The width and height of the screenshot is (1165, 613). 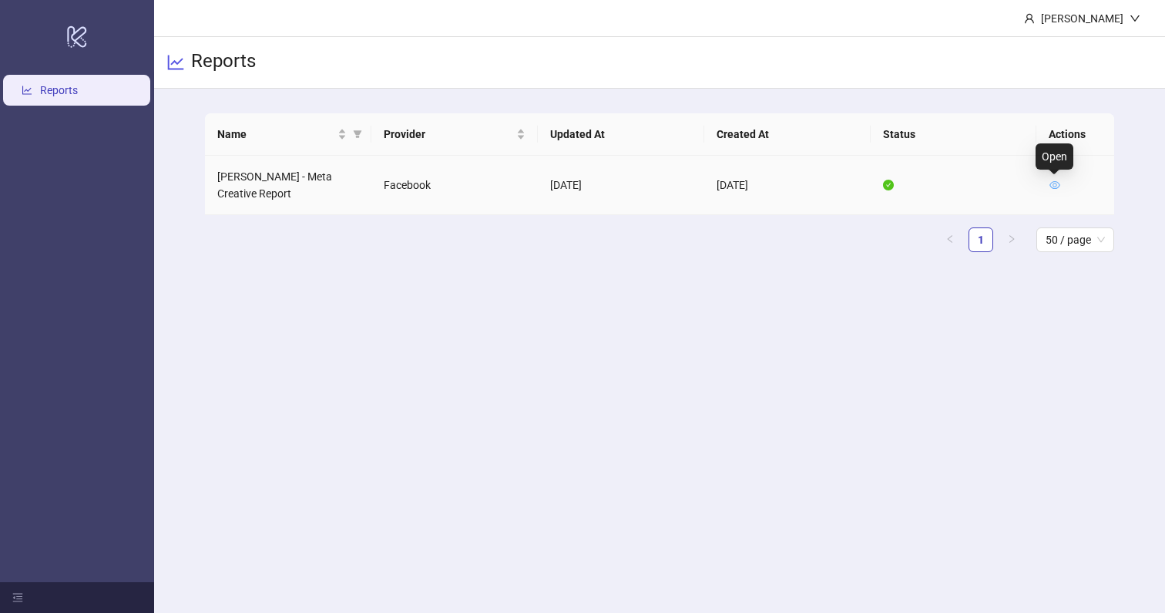 What do you see at coordinates (1075, 240) in the screenshot?
I see `span: 50 / page` at bounding box center [1075, 240].